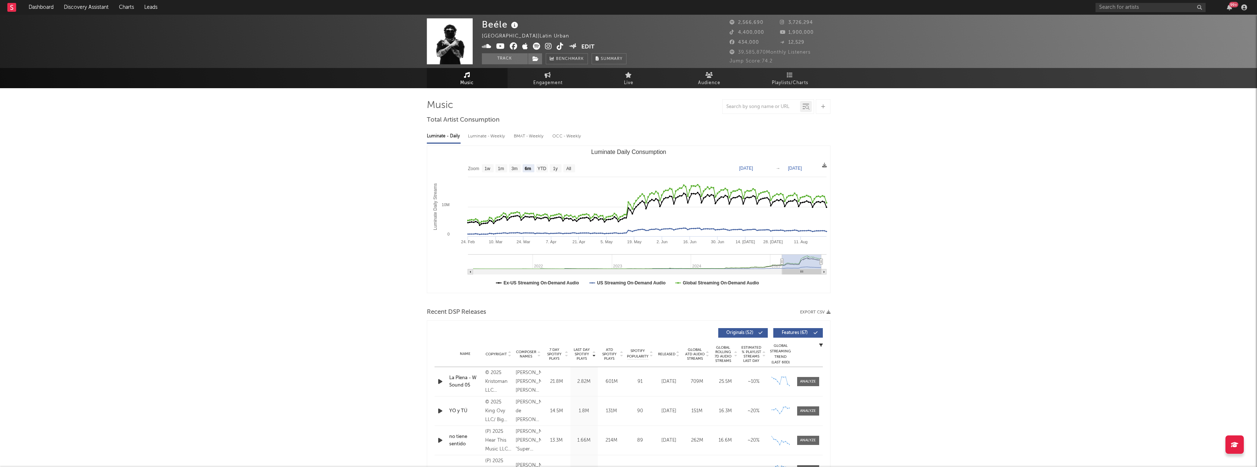  I want to click on div: 1.8M, so click(584, 411).